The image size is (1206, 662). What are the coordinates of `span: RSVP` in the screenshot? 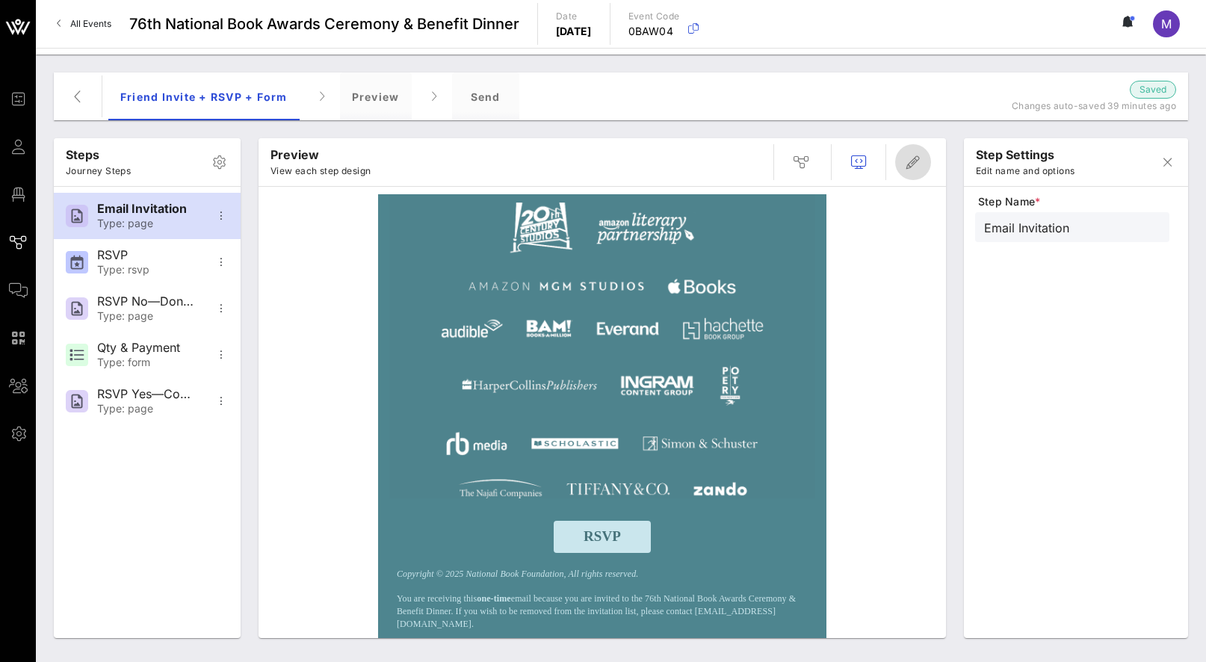 It's located at (602, 536).